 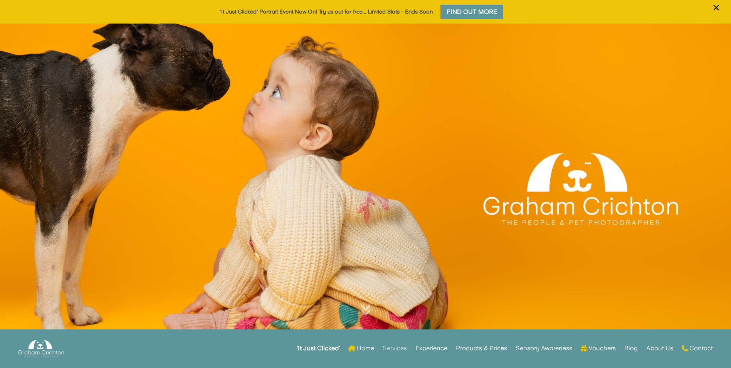 I want to click on a: Contact, so click(x=697, y=348).